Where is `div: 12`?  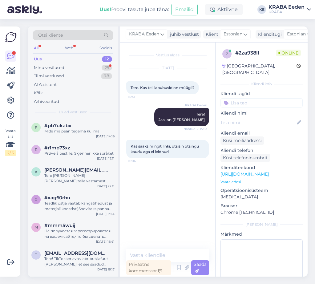 div: 12 is located at coordinates (107, 59).